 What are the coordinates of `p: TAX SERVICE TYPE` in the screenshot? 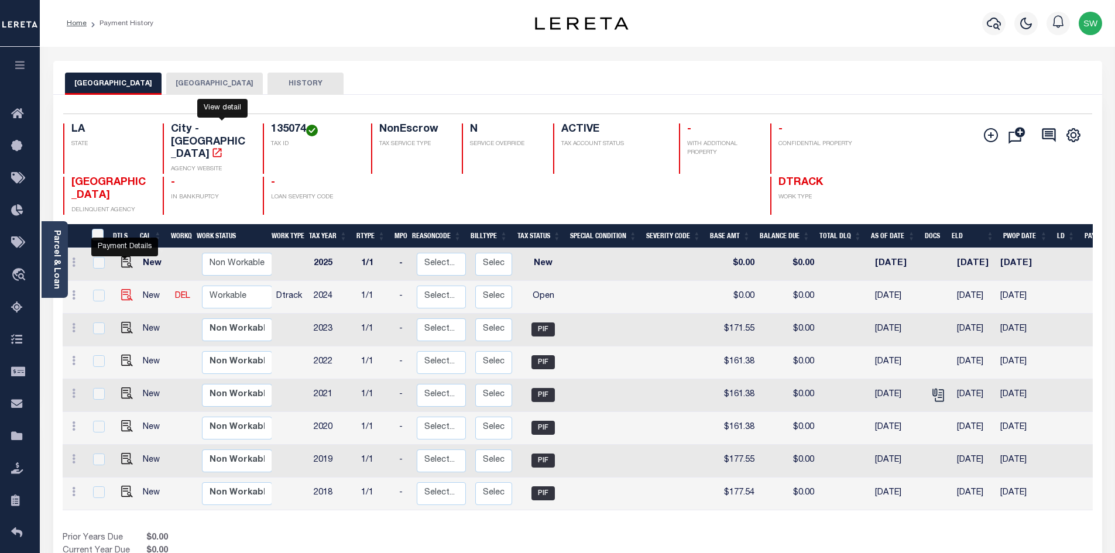 It's located at (414, 144).